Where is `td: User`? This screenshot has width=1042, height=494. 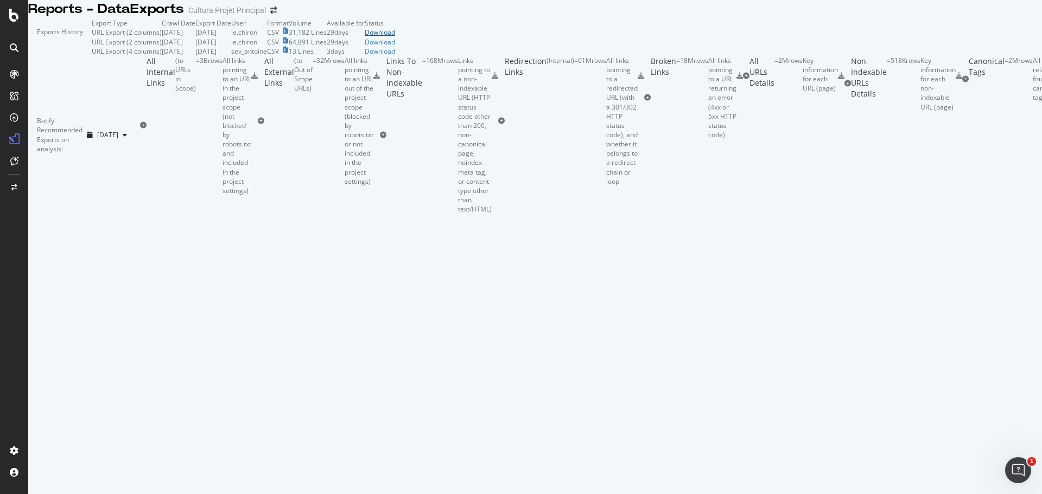 td: User is located at coordinates (249, 23).